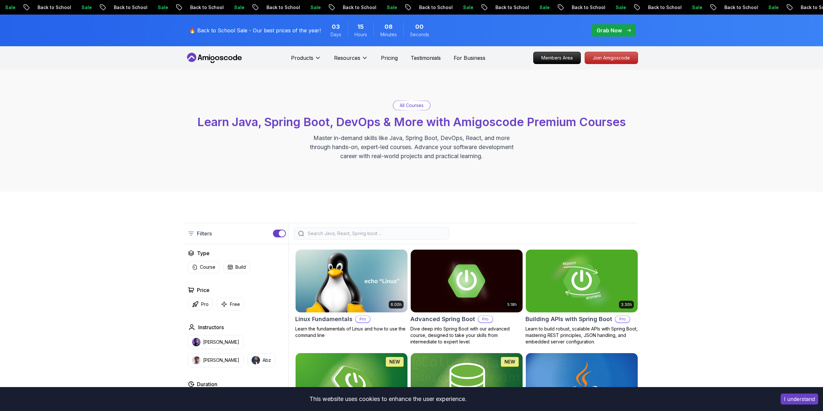 This screenshot has height=411, width=823. I want to click on button: Course, so click(204, 267).